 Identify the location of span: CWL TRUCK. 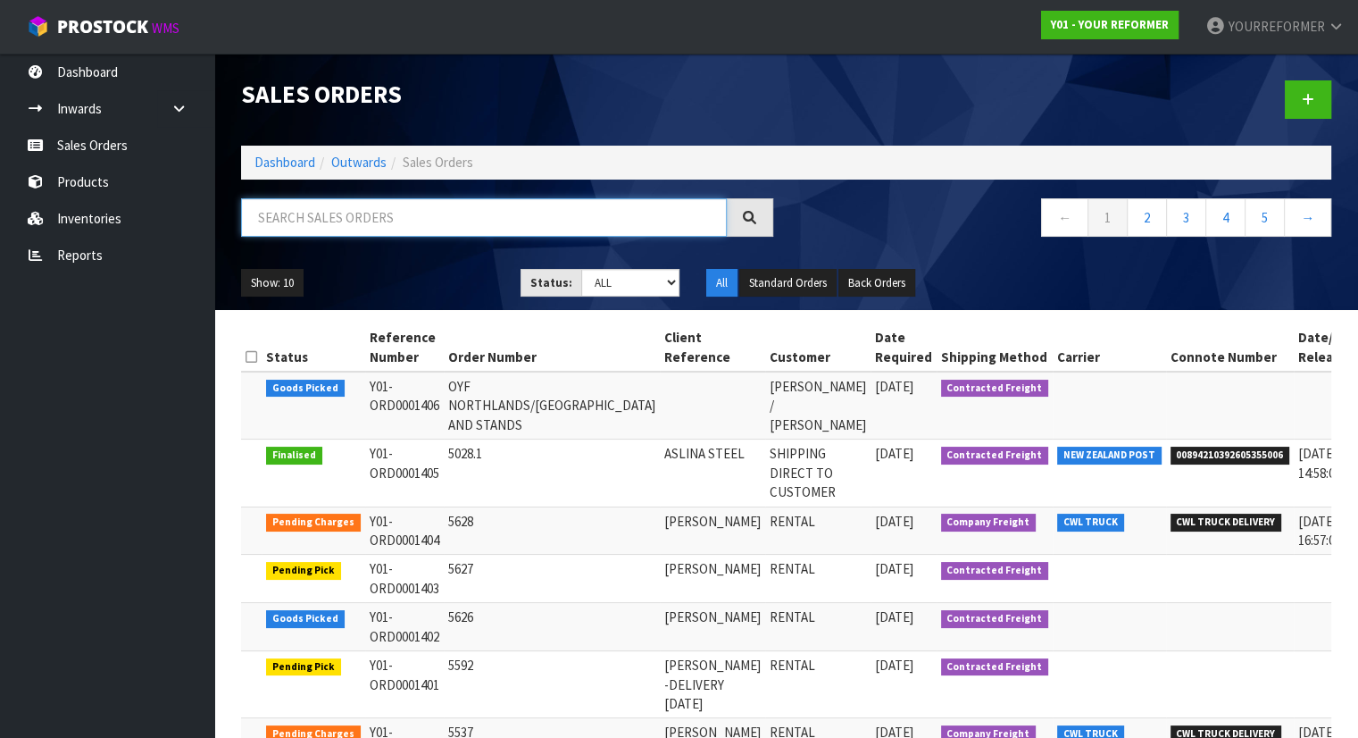
(1090, 522).